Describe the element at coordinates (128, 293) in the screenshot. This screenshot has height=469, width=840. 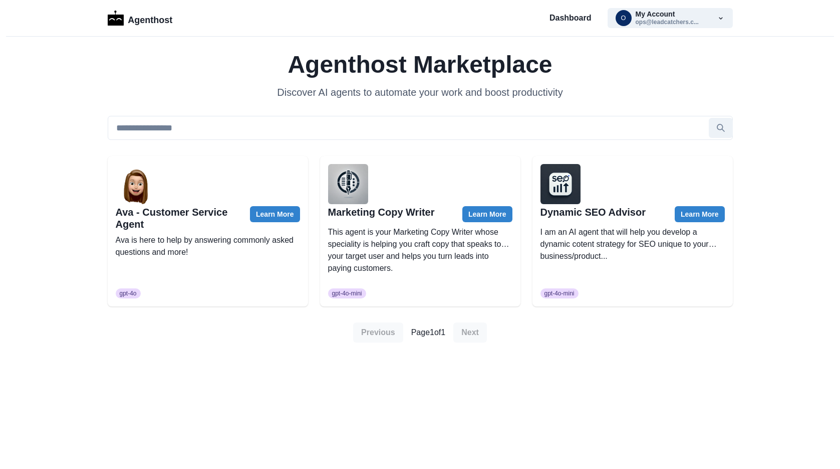
I see `span: gpt-4o` at that location.